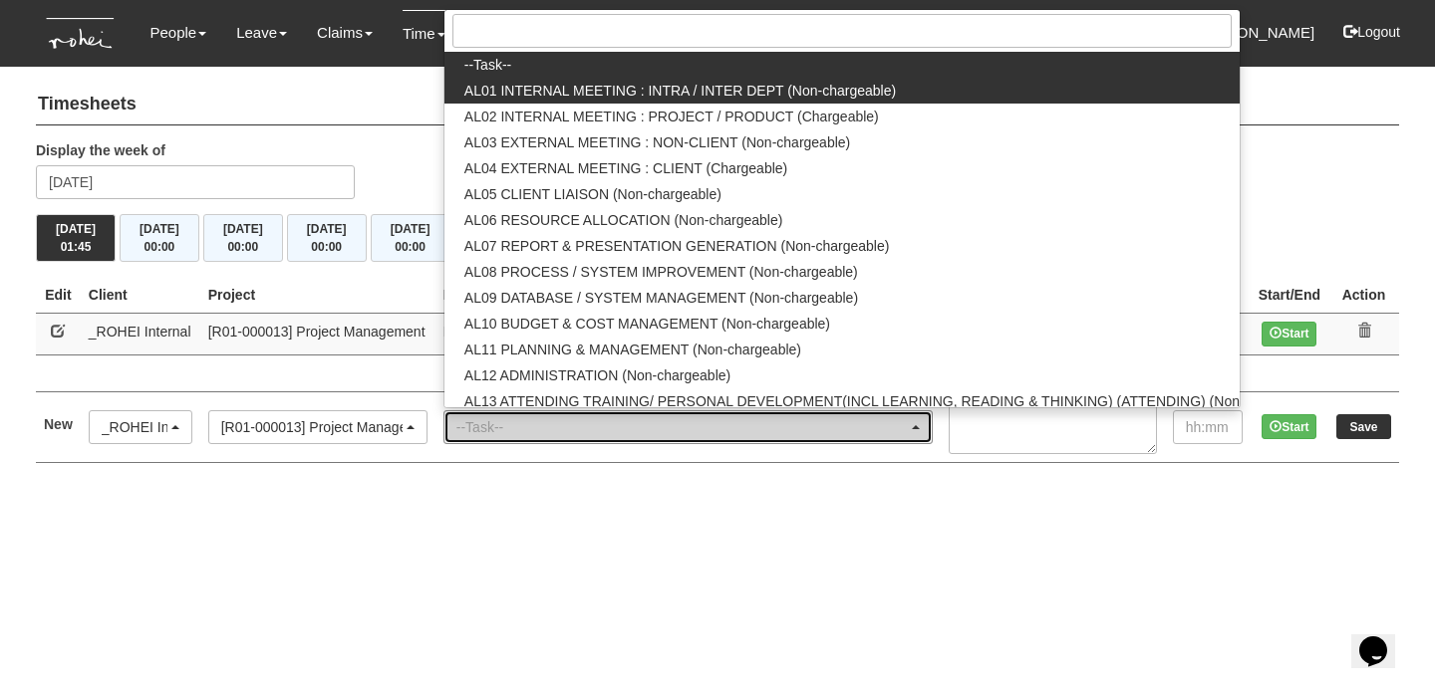  I want to click on label: New, so click(58, 424).